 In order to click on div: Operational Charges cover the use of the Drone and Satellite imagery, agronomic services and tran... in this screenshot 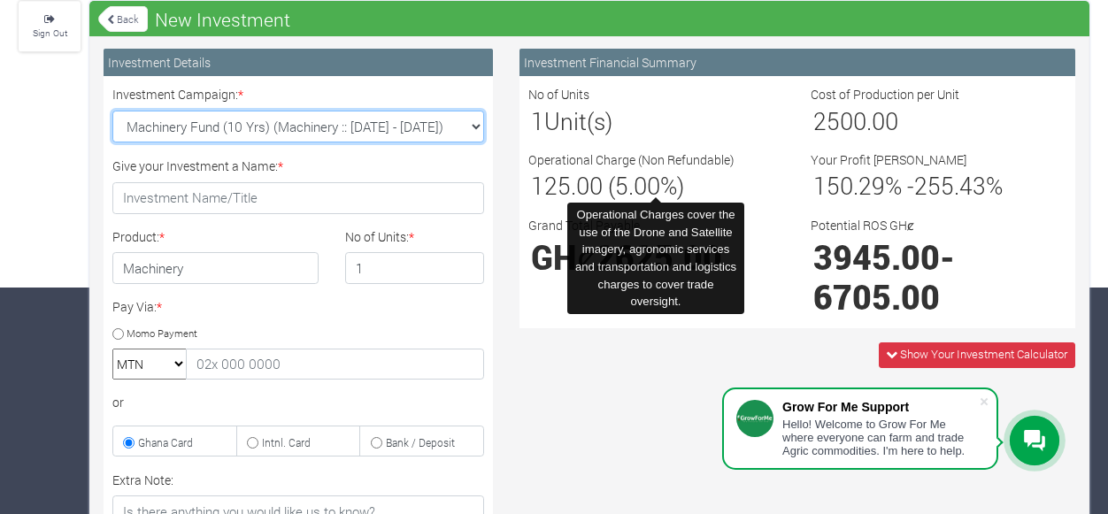, I will do `click(656, 258)`.